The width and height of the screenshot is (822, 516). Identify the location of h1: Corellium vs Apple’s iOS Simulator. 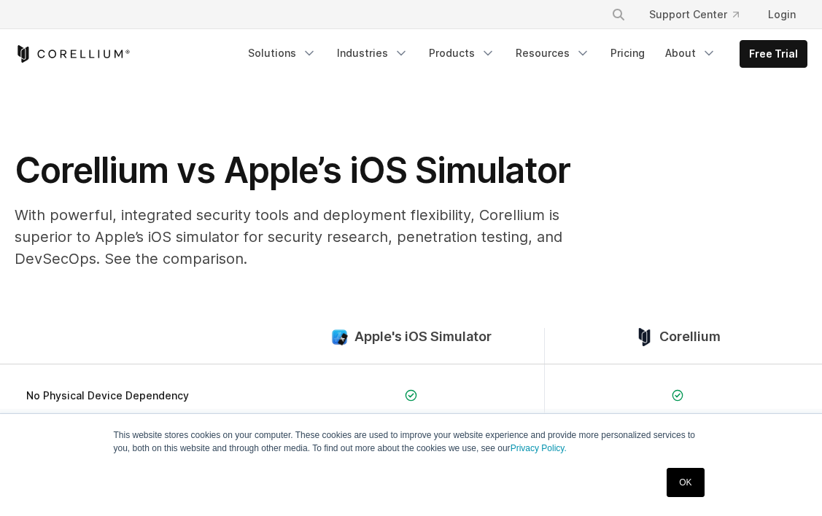
(306, 171).